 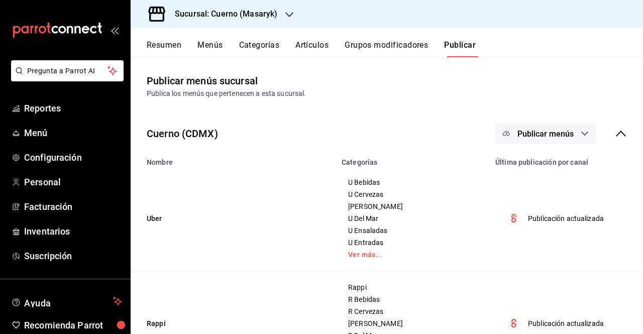 What do you see at coordinates (386, 49) in the screenshot?
I see `button: Grupos modificadores` at bounding box center [386, 49].